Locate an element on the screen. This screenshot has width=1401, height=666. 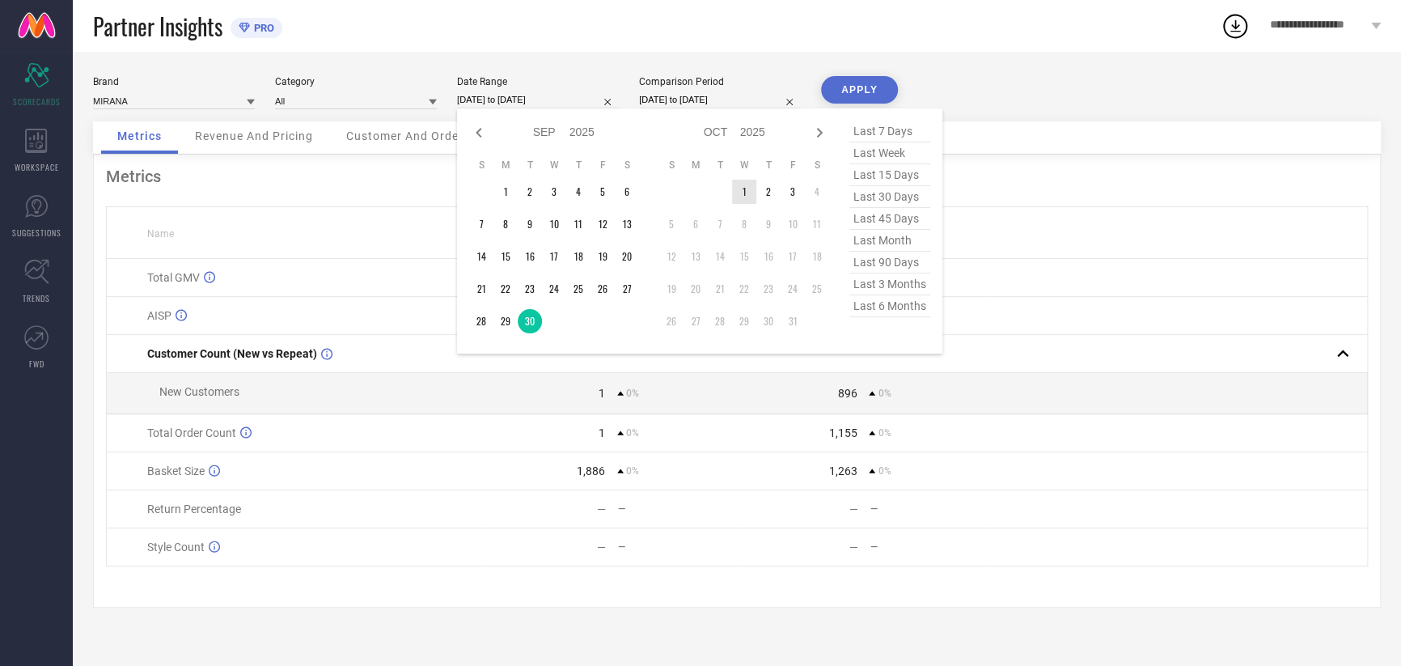
span: Return Percentage is located at coordinates (194, 509).